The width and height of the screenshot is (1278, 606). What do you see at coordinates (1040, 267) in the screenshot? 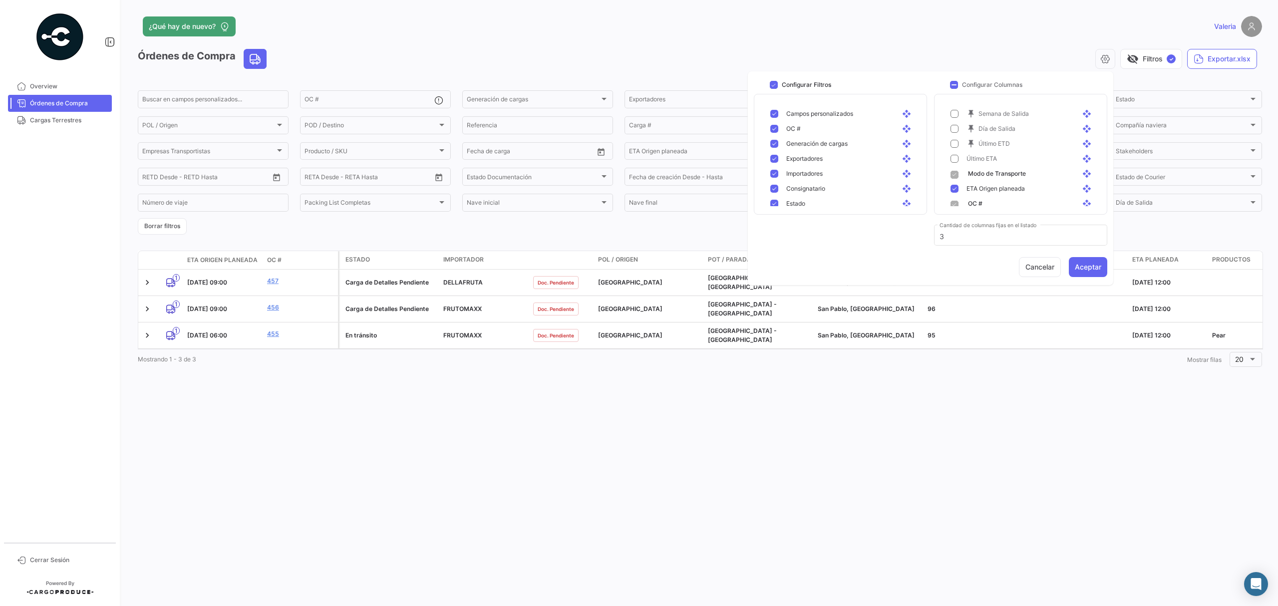
I see `button: Cancelar` at bounding box center [1040, 267].